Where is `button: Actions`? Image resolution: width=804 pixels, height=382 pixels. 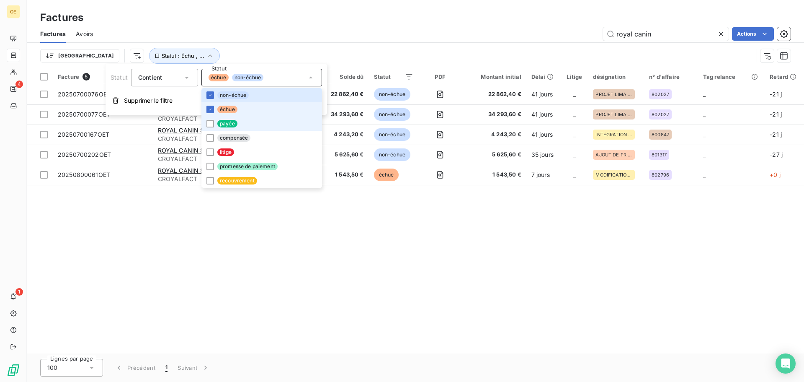 button: Actions is located at coordinates (753, 34).